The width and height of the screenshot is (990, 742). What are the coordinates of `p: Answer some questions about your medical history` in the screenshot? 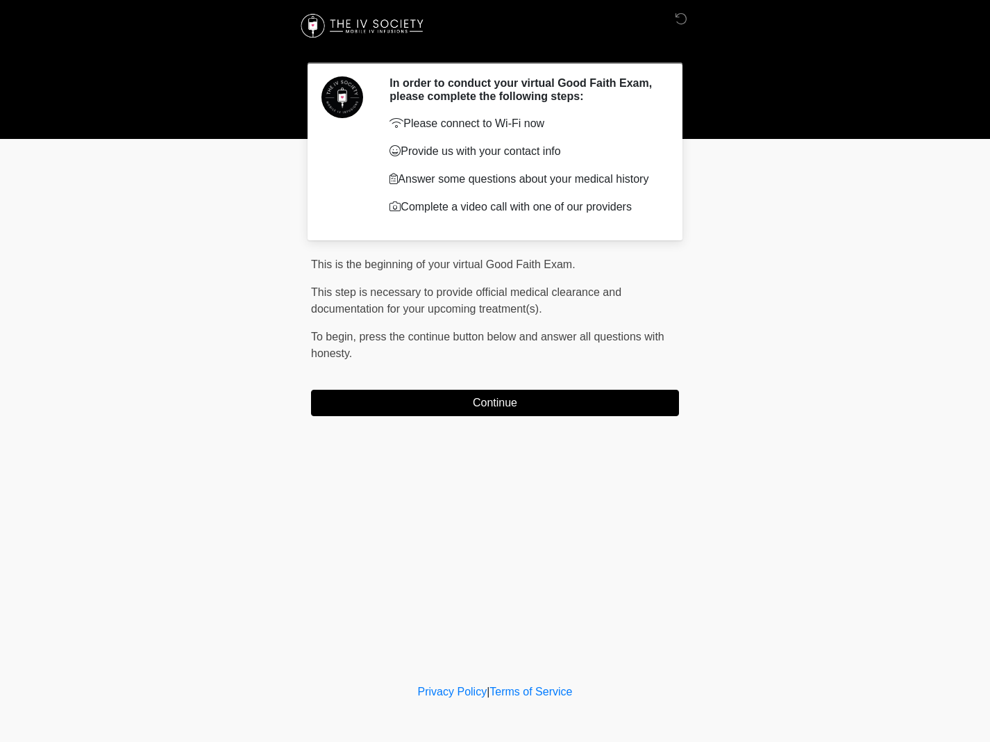 It's located at (524, 179).